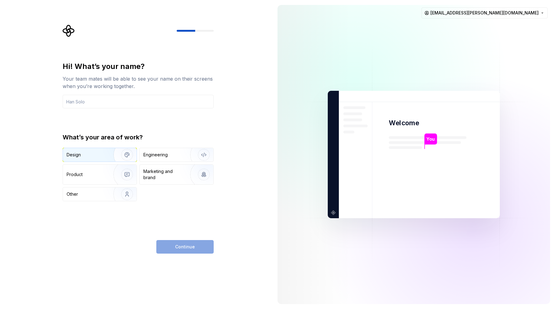  Describe the element at coordinates (74, 155) in the screenshot. I see `div: Design` at that location.